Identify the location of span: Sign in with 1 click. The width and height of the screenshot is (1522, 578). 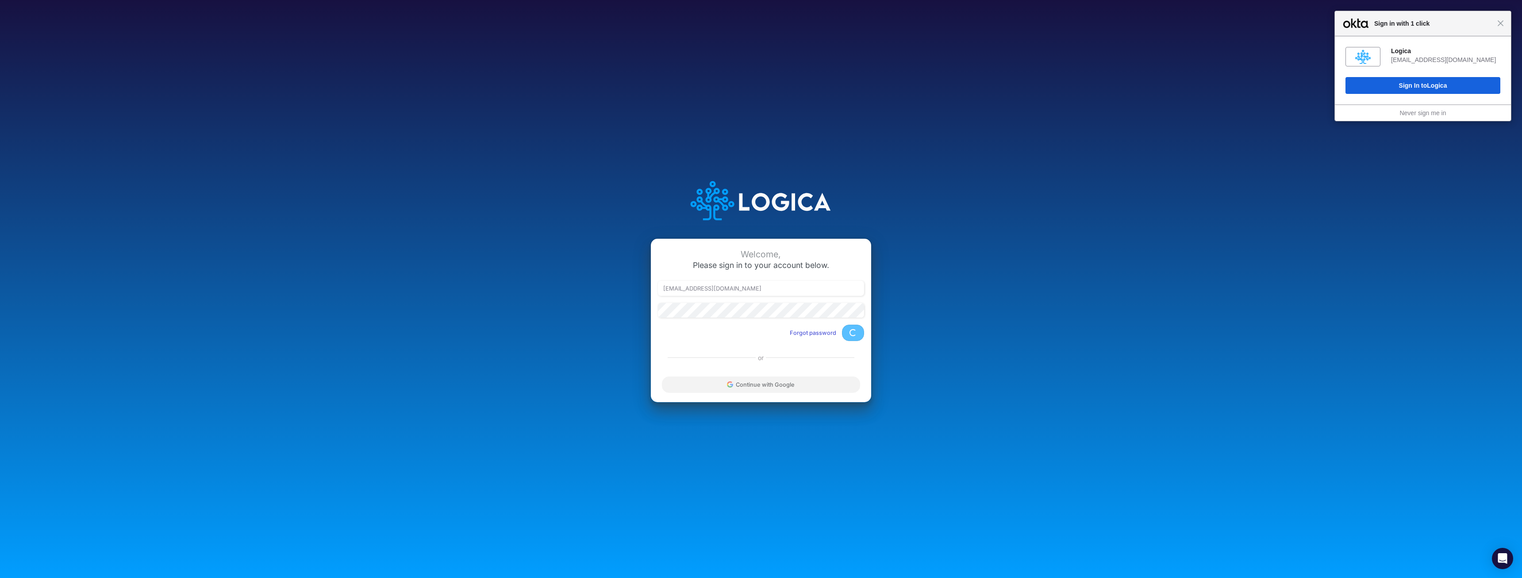
(1434, 23).